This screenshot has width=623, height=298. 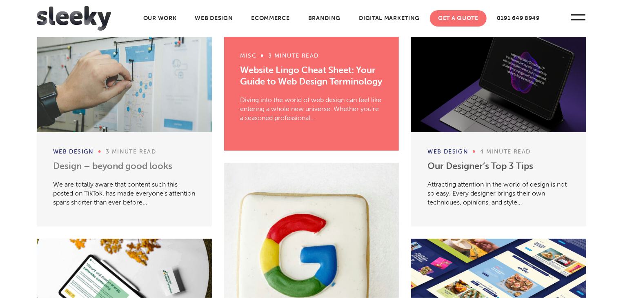 What do you see at coordinates (518, 18) in the screenshot?
I see `a: 0191 649 8949` at bounding box center [518, 18].